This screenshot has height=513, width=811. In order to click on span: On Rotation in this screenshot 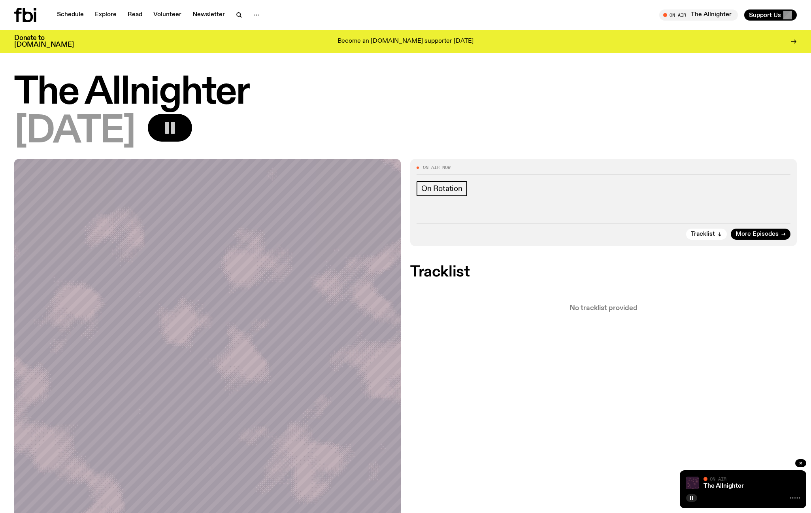, I will do `click(442, 188)`.